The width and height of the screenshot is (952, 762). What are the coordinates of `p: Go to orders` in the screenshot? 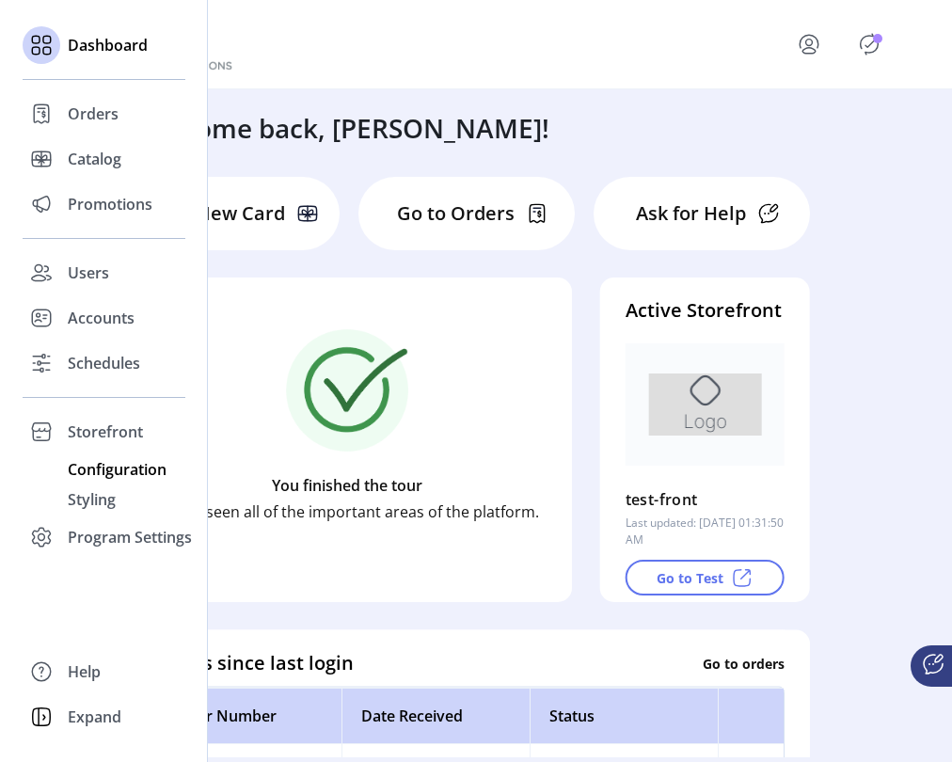 It's located at (743, 662).